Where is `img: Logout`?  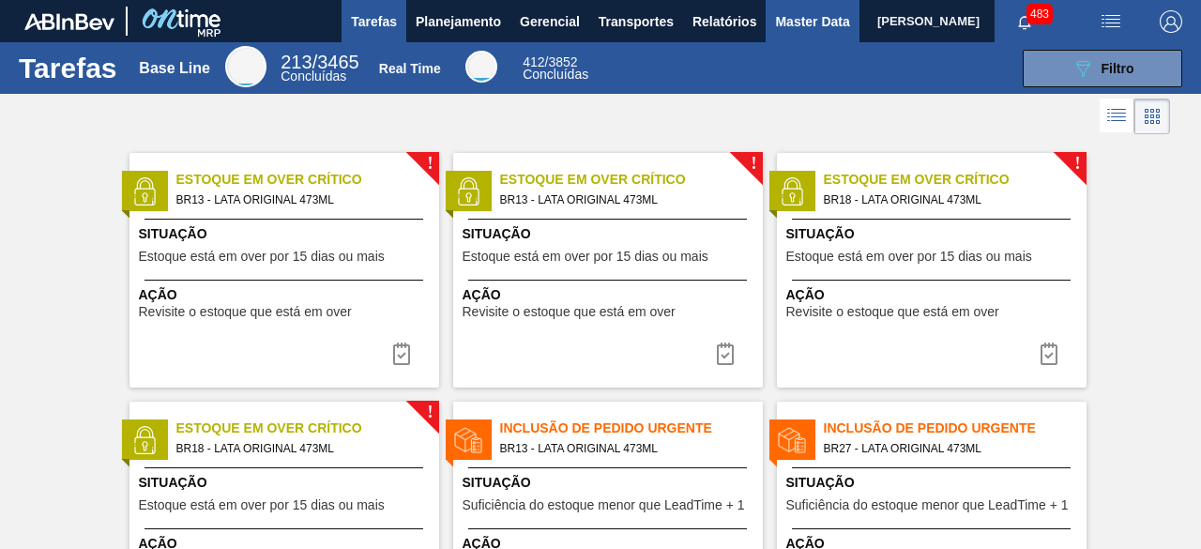 img: Logout is located at coordinates (1171, 22).